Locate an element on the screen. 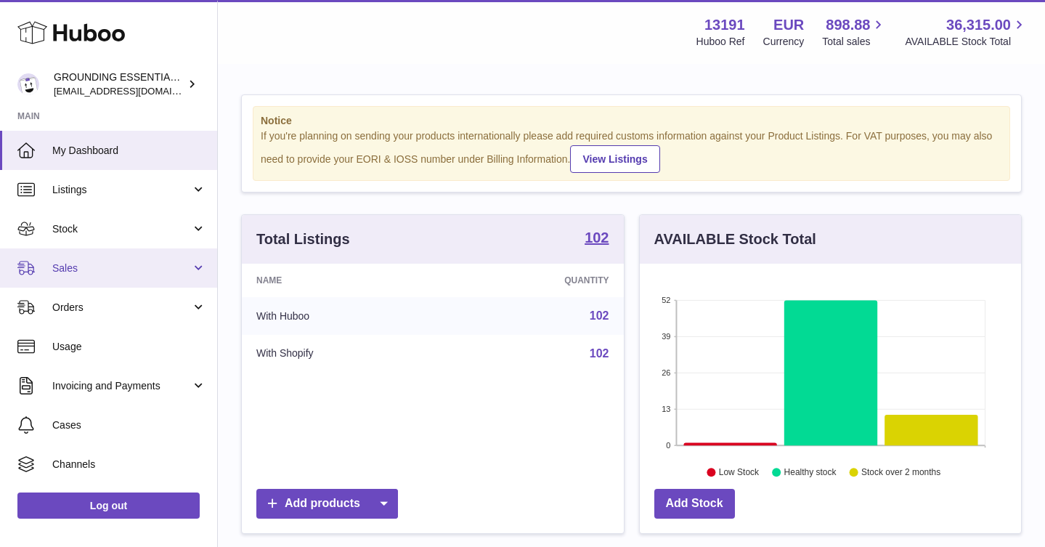 This screenshot has width=1045, height=547. img: espenwkopperud@gmail.com is located at coordinates (28, 84).